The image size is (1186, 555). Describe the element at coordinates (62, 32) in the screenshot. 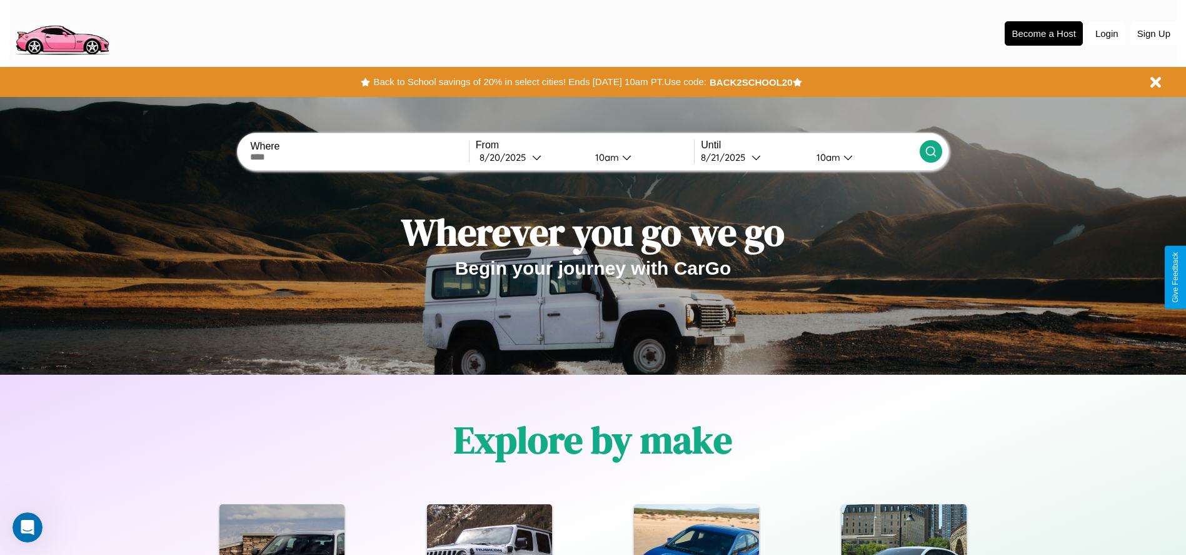

I see `img: logo` at that location.